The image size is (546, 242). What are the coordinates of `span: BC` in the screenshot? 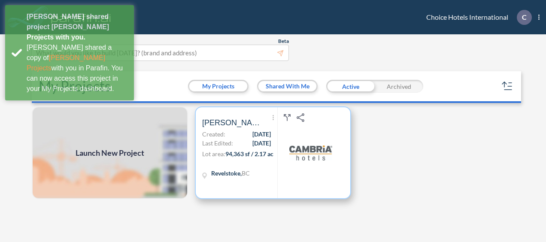 It's located at (246, 173).